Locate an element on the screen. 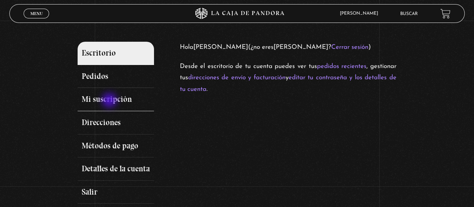  a: Buscar is located at coordinates (409, 14).